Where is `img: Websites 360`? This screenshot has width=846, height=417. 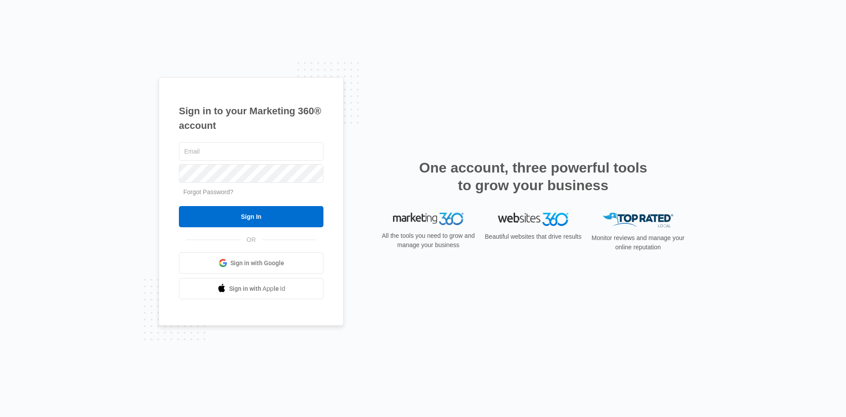
img: Websites 360 is located at coordinates (533, 219).